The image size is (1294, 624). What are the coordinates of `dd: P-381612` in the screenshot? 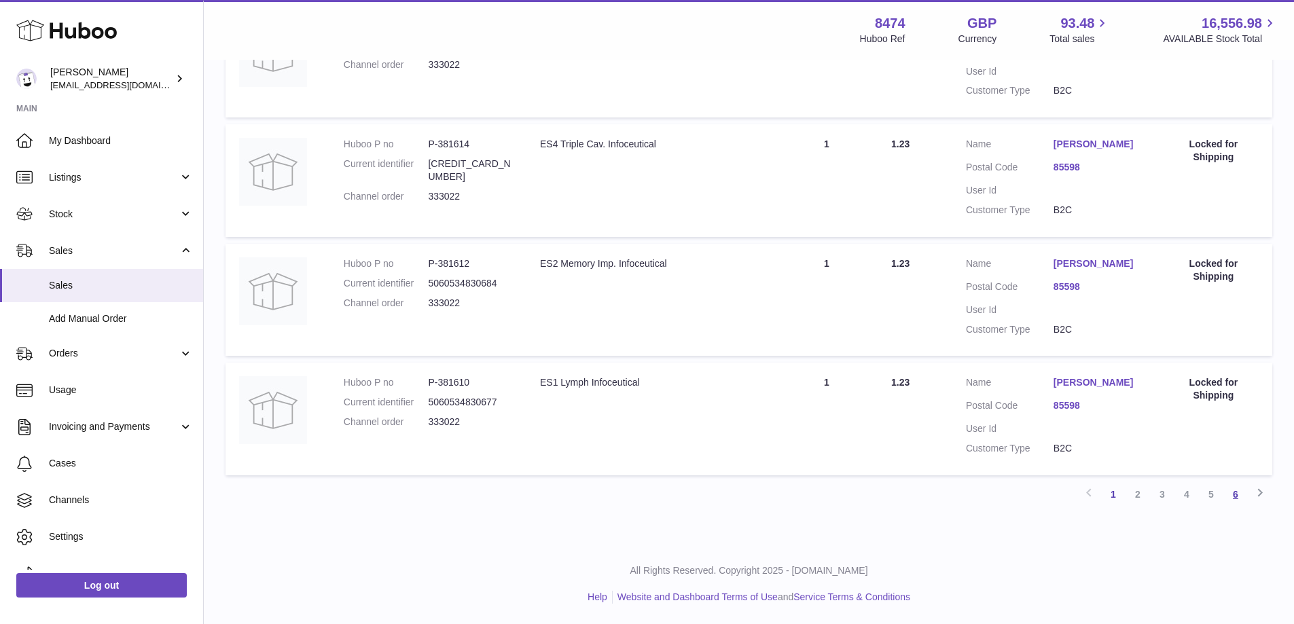 It's located at (470, 263).